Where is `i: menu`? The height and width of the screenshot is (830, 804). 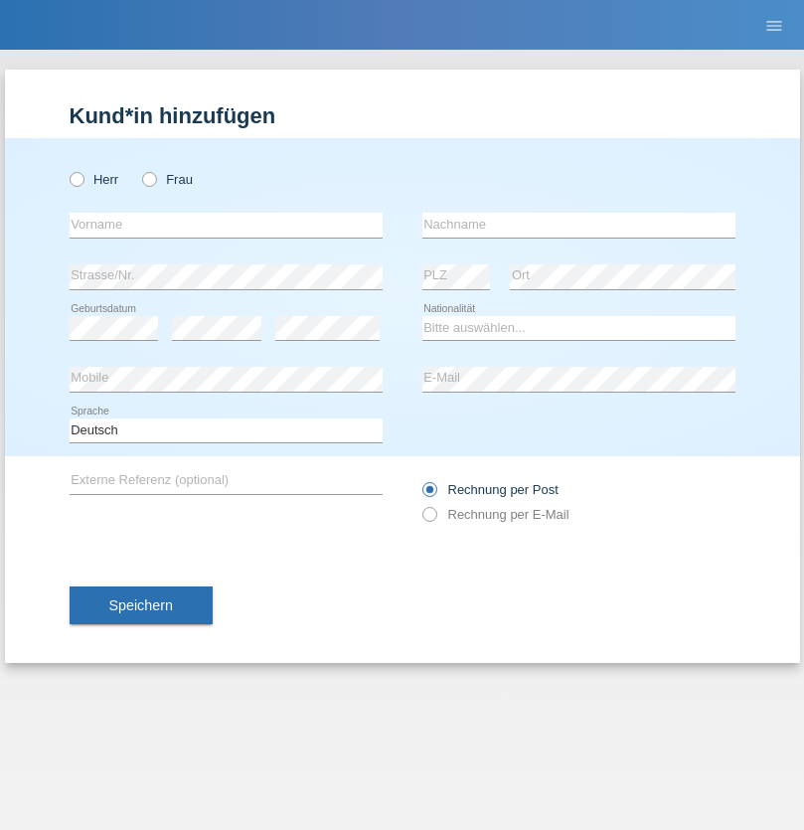 i: menu is located at coordinates (774, 26).